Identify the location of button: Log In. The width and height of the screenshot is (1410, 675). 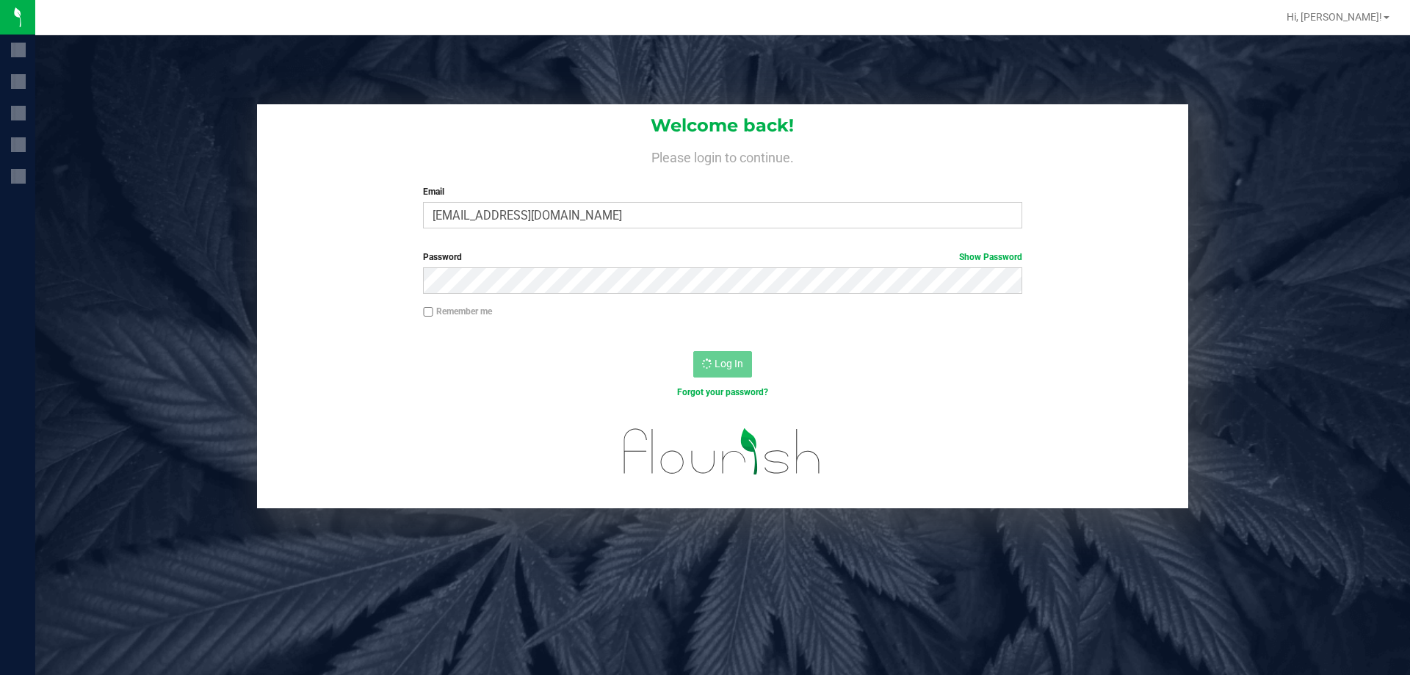
(723, 364).